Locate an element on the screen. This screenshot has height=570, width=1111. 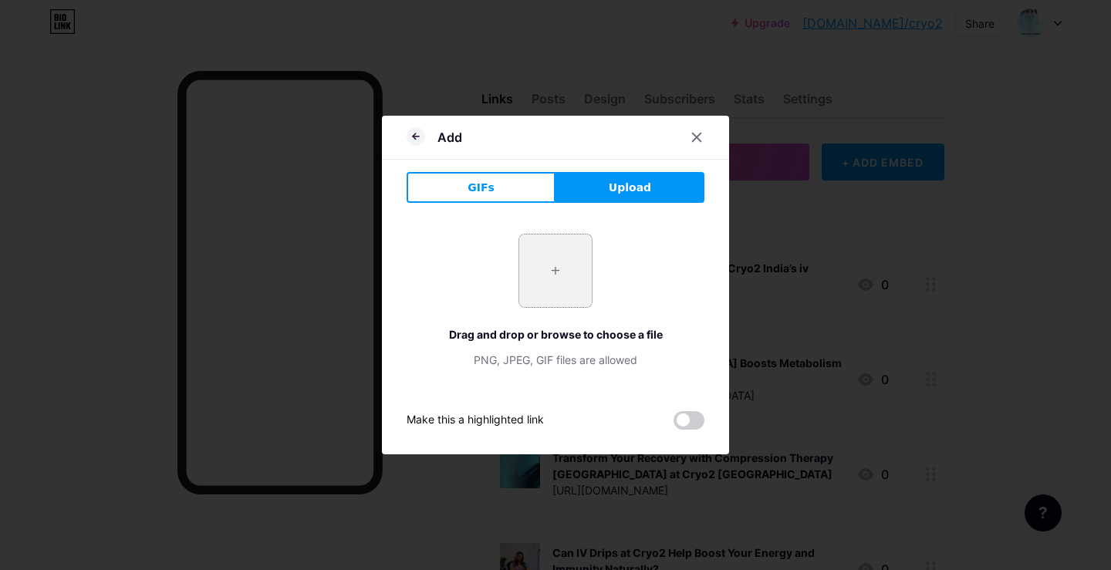
div: Drag and drop or browse to choose a file is located at coordinates (556, 334).